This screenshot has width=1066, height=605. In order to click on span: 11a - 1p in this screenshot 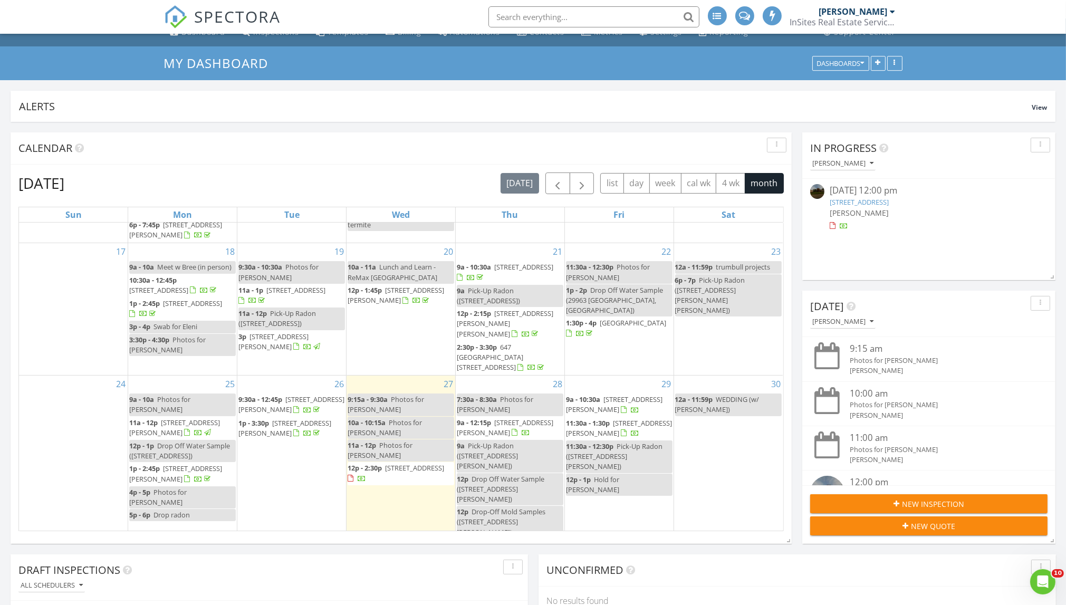, I will do `click(251, 290)`.